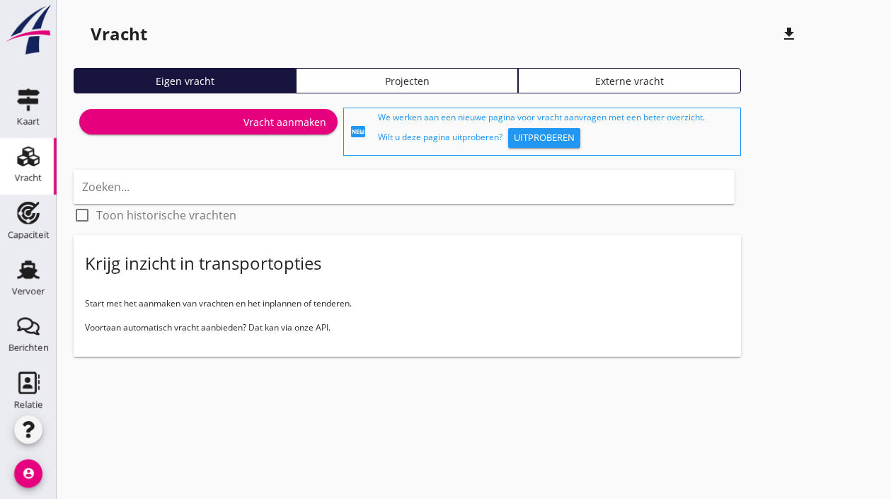  What do you see at coordinates (28, 121) in the screenshot?
I see `div: Kaart` at bounding box center [28, 121].